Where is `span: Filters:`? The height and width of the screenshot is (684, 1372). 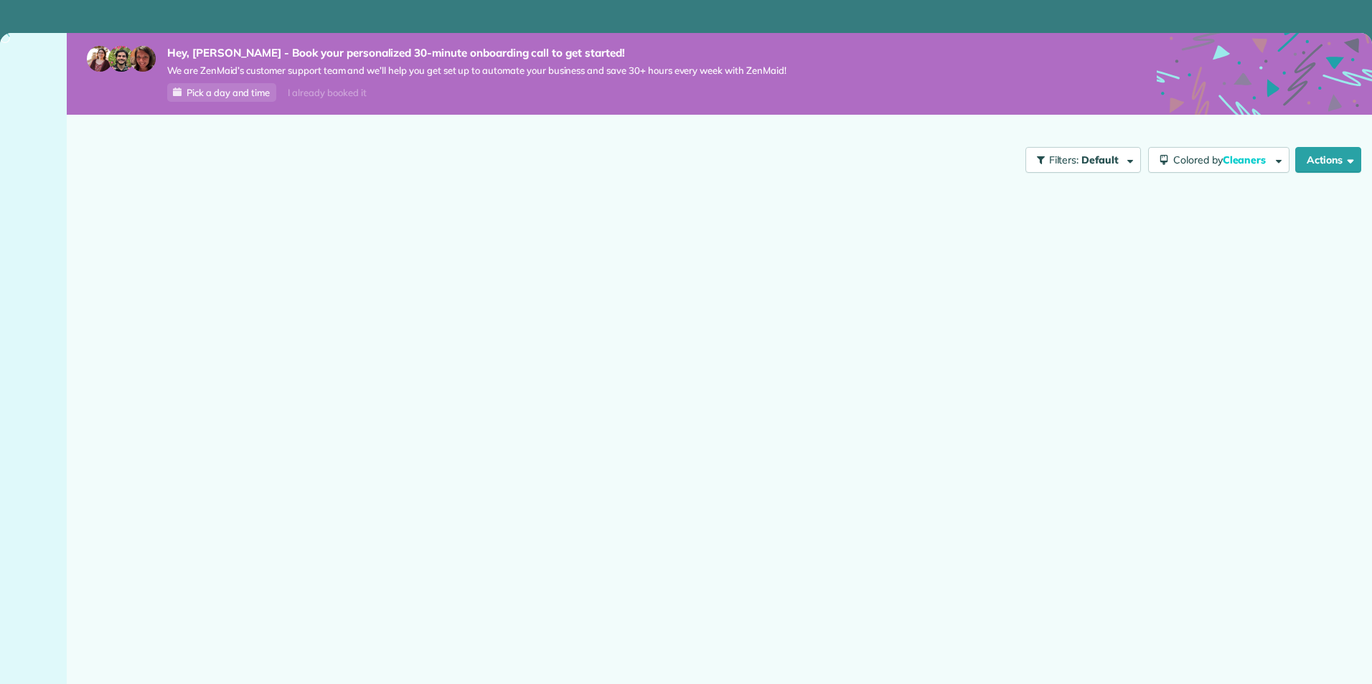 span: Filters: is located at coordinates (1064, 160).